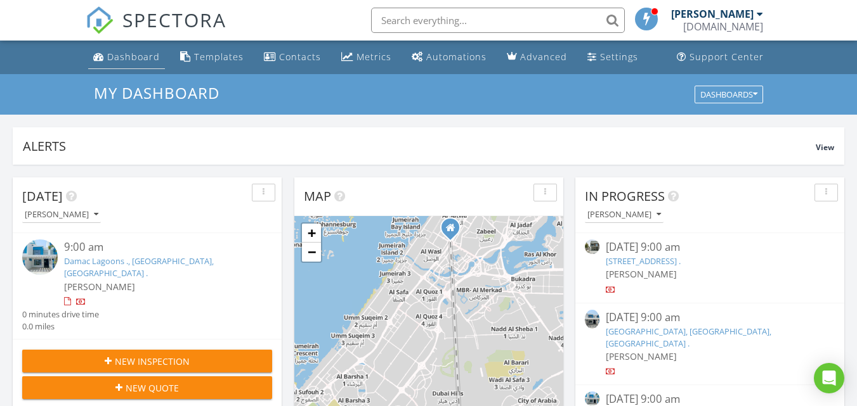 The height and width of the screenshot is (406, 857). What do you see at coordinates (147, 388) in the screenshot?
I see `button: New Quote` at bounding box center [147, 388].